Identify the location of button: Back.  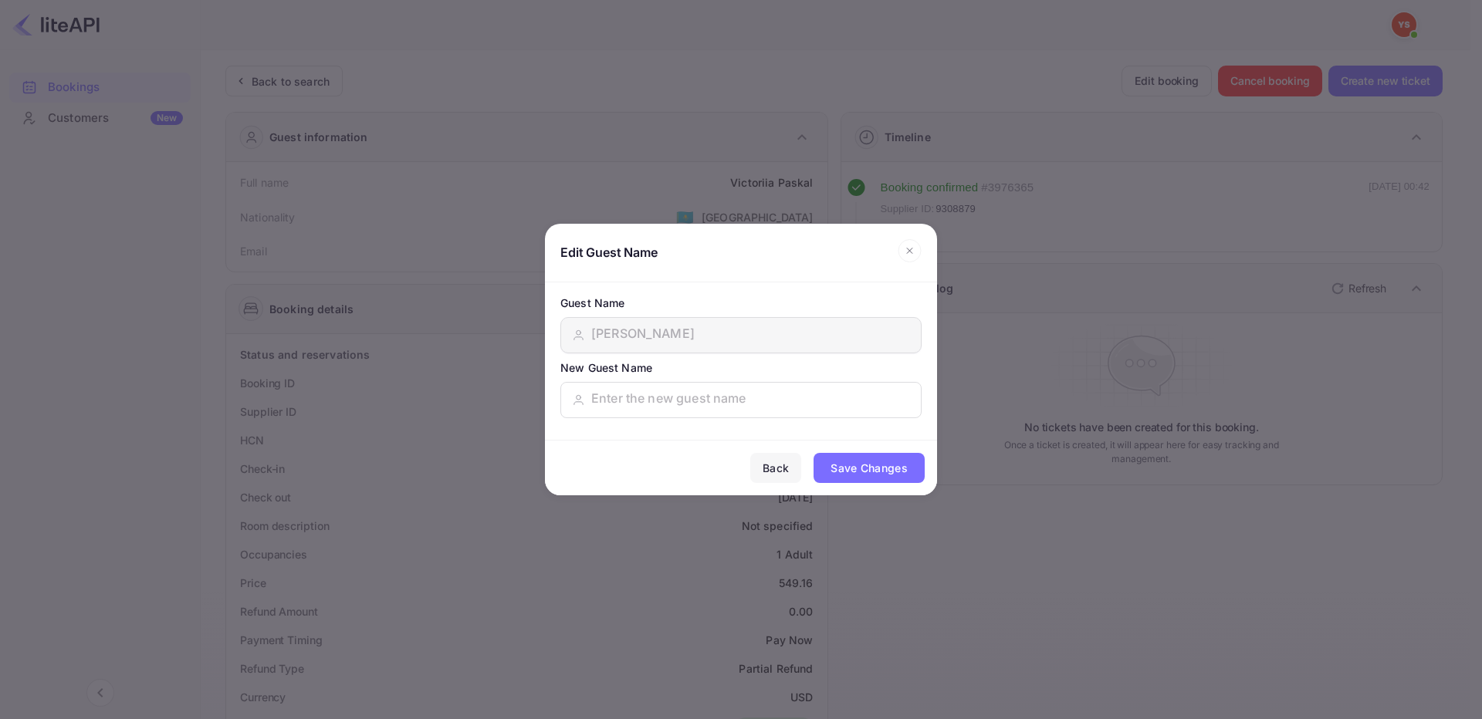
(776, 469).